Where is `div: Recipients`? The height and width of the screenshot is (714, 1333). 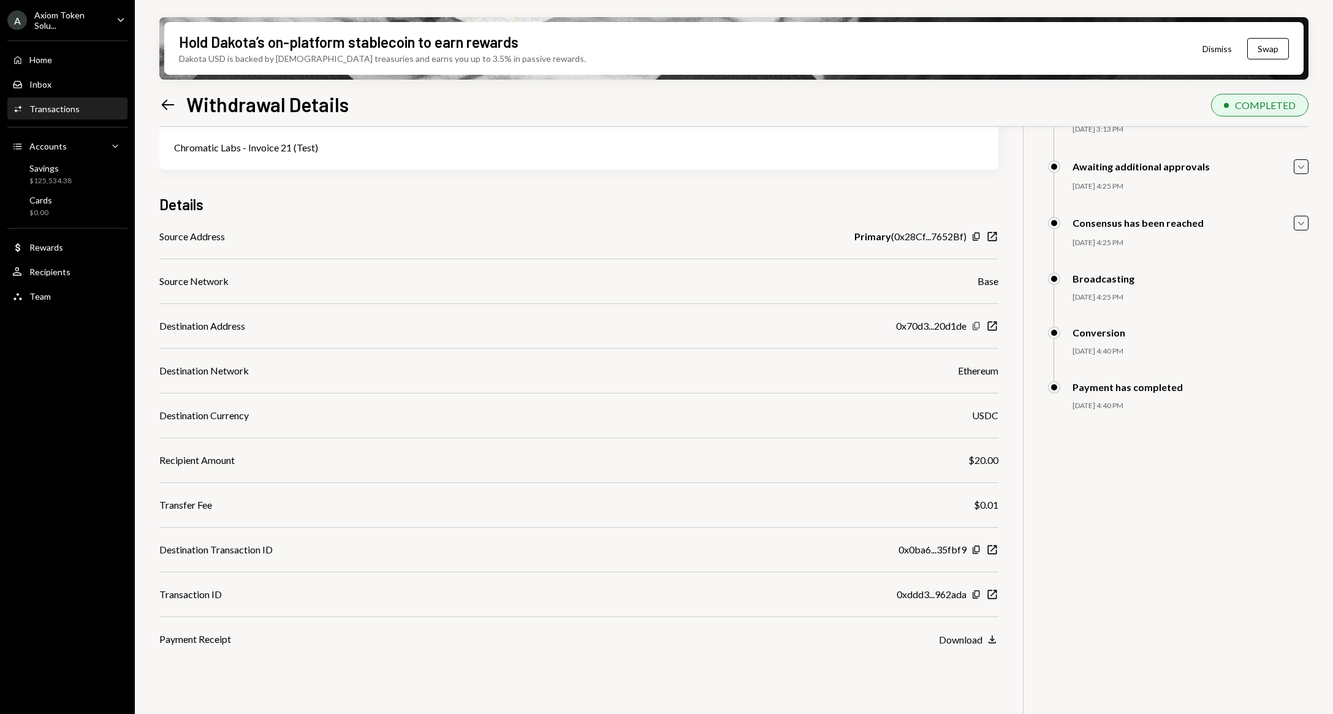 div: Recipients is located at coordinates (50, 271).